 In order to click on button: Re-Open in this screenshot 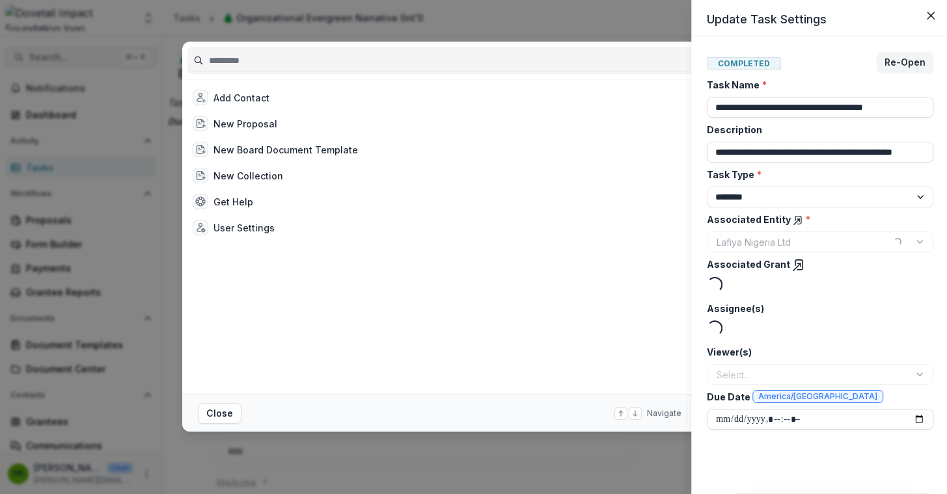, I will do `click(904, 62)`.